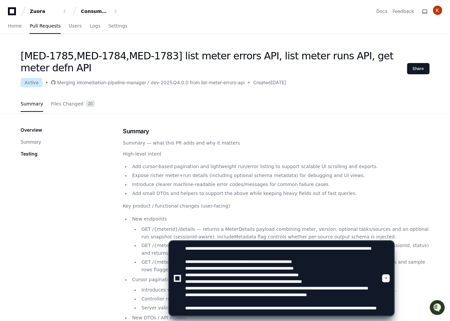 This screenshot has height=321, width=450. What do you see at coordinates (285, 233) in the screenshot?
I see `li: GET /{meterId}/details — returns a MeterDetails payload combining meter, version, optional tasks/...` at bounding box center [285, 233].